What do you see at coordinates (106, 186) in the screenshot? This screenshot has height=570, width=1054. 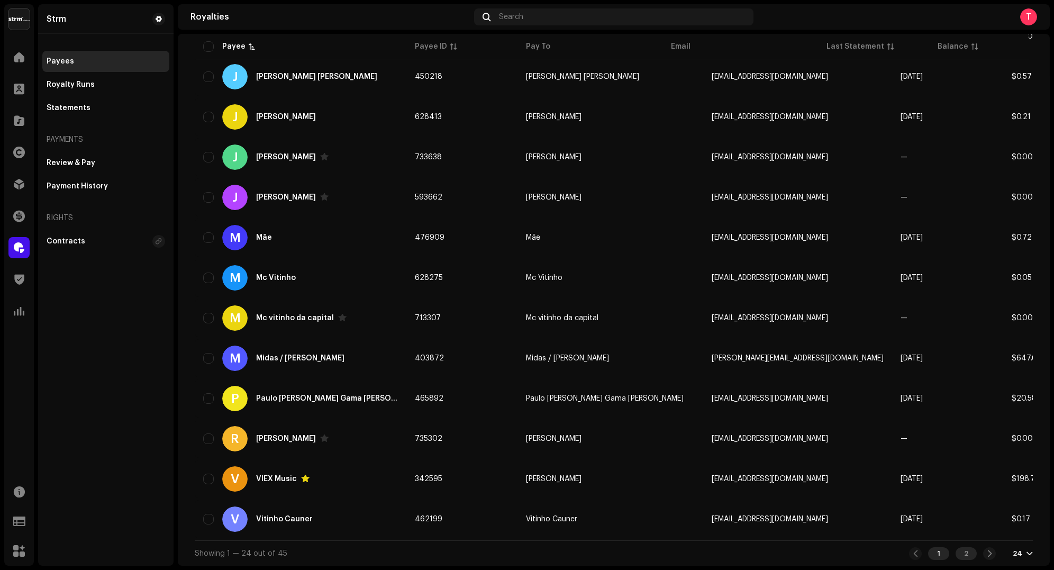 I see `re-m-nav-item: Payment History` at bounding box center [106, 186].